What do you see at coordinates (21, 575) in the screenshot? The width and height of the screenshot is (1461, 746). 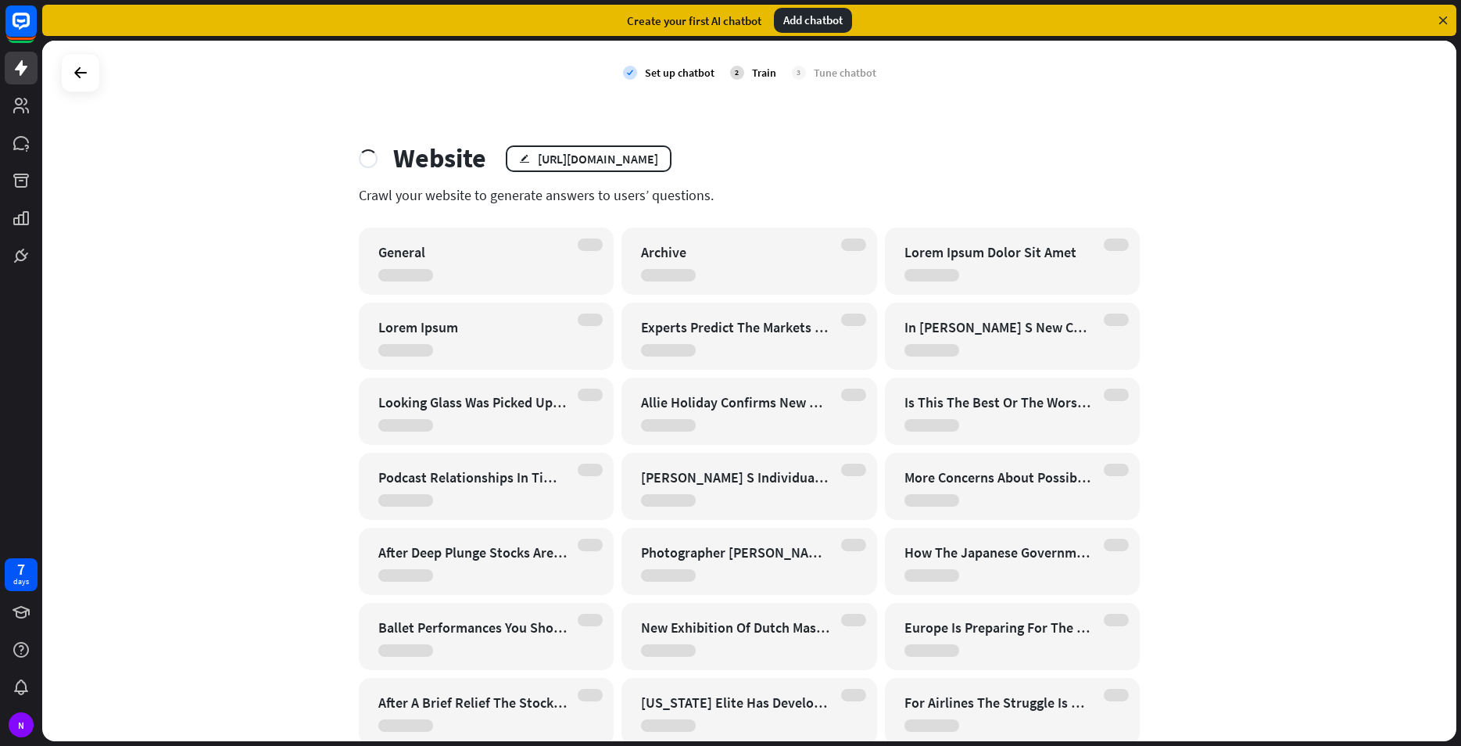 I see `a: 7 days` at bounding box center [21, 575].